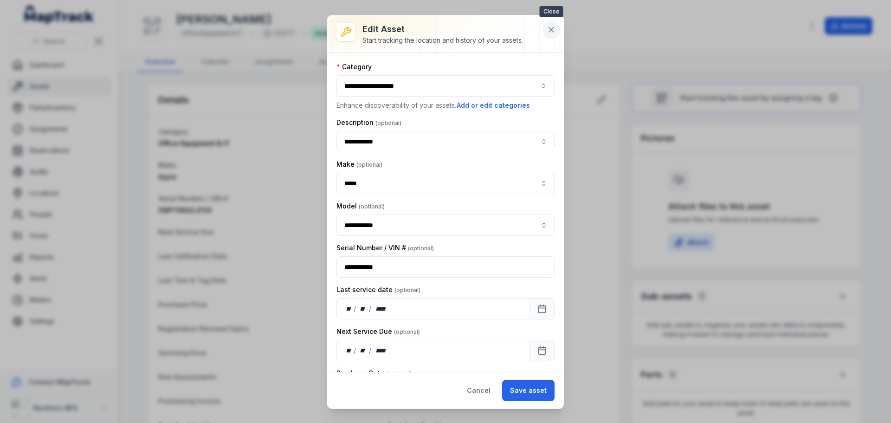 The image size is (891, 423). What do you see at coordinates (354, 67) in the screenshot?
I see `label: Category` at bounding box center [354, 67].